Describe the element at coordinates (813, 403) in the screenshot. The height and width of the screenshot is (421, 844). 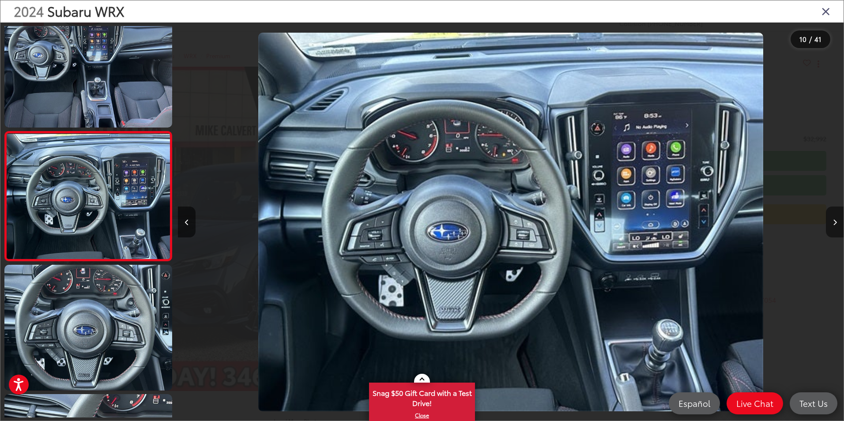
I see `span: Text Us` at that location.